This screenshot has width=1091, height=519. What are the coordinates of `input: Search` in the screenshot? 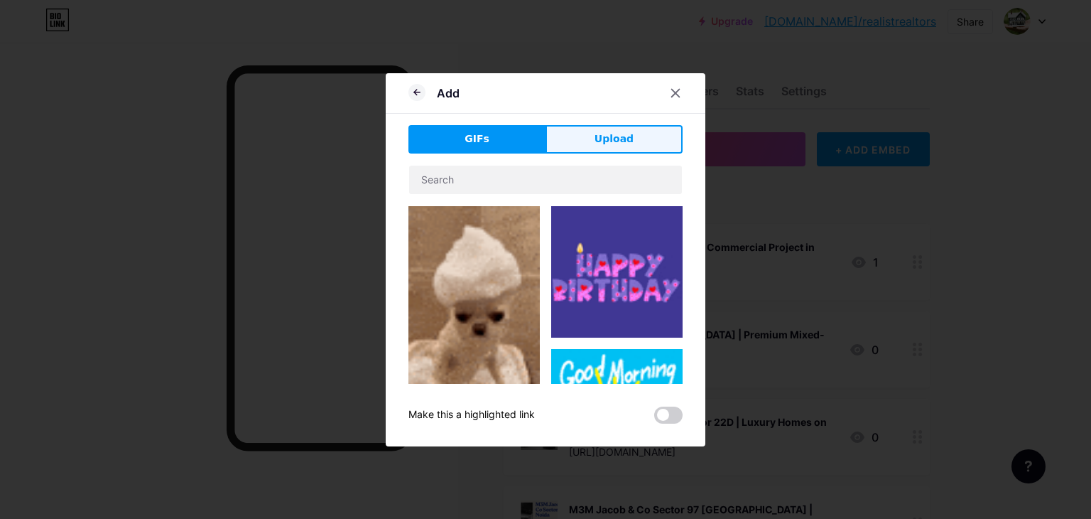 It's located at (546, 180).